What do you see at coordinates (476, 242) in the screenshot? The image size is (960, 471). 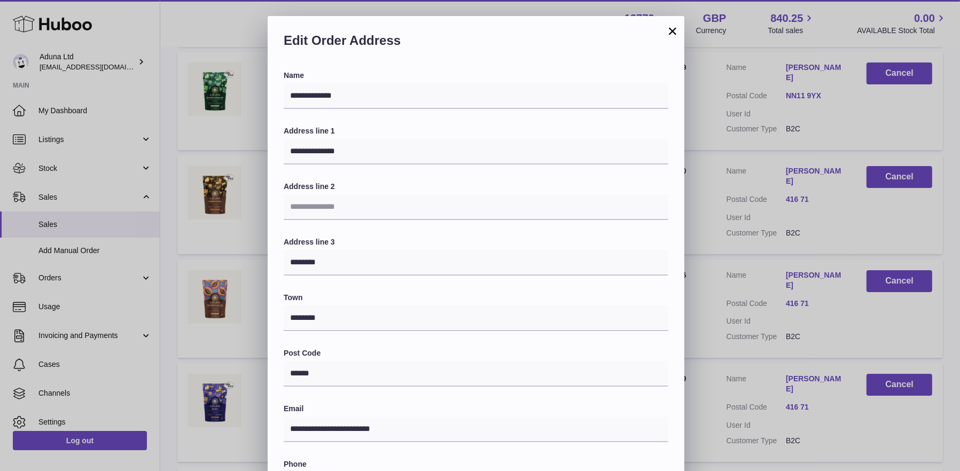 I see `label: Address line 3` at bounding box center [476, 242].